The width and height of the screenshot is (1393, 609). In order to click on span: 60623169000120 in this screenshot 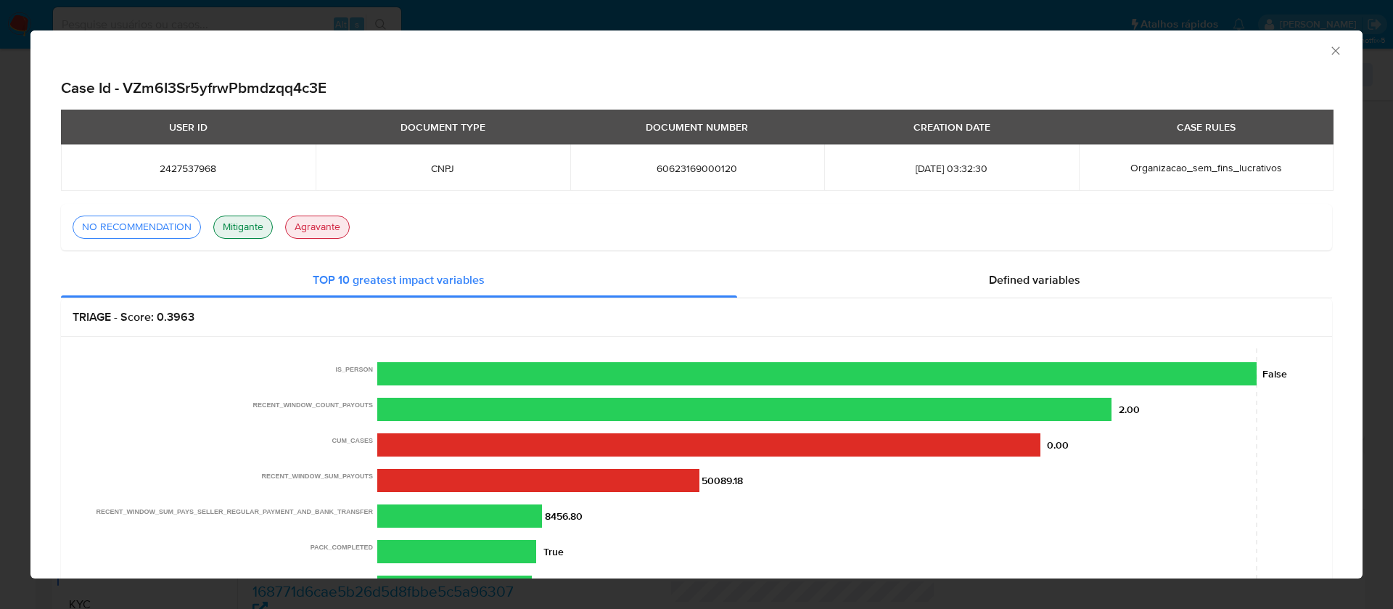, I will do `click(697, 168)`.